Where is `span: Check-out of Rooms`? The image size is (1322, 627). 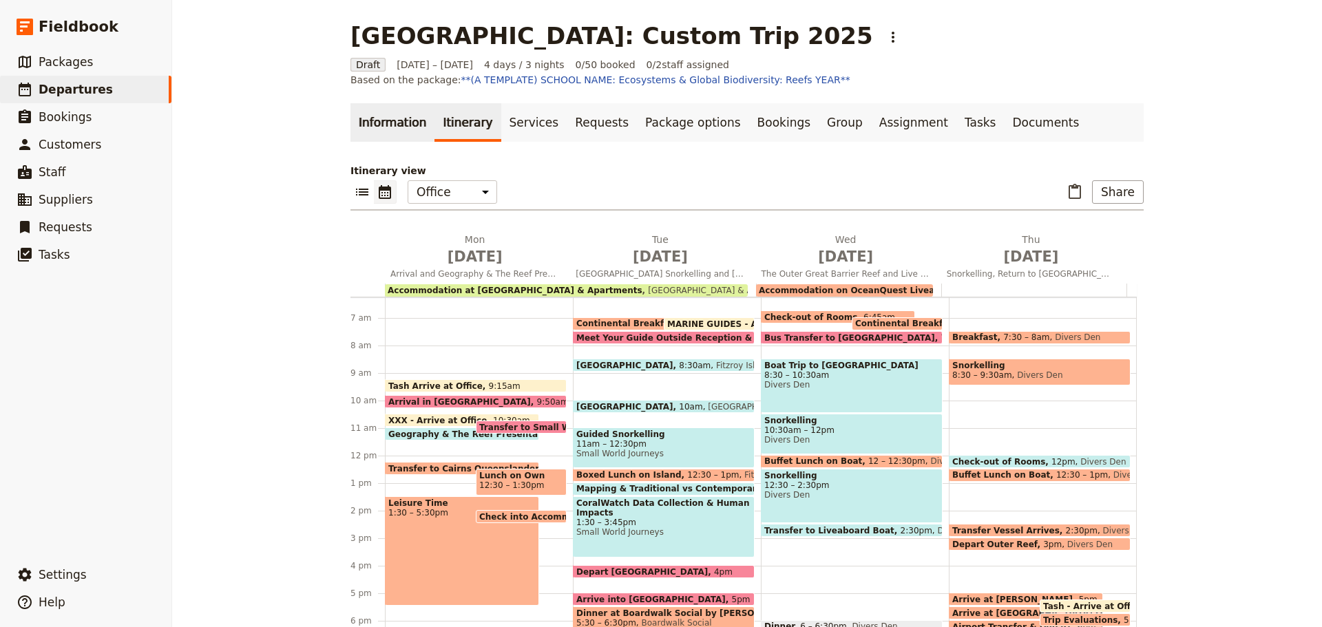 span: Check-out of Rooms is located at coordinates (1002, 461).